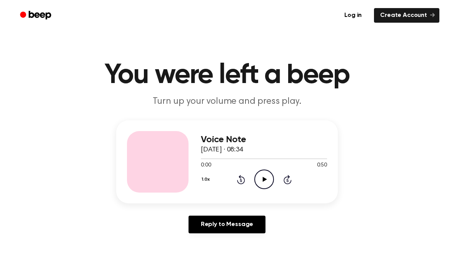 The height and width of the screenshot is (266, 454). I want to click on a: Log in, so click(353, 15).